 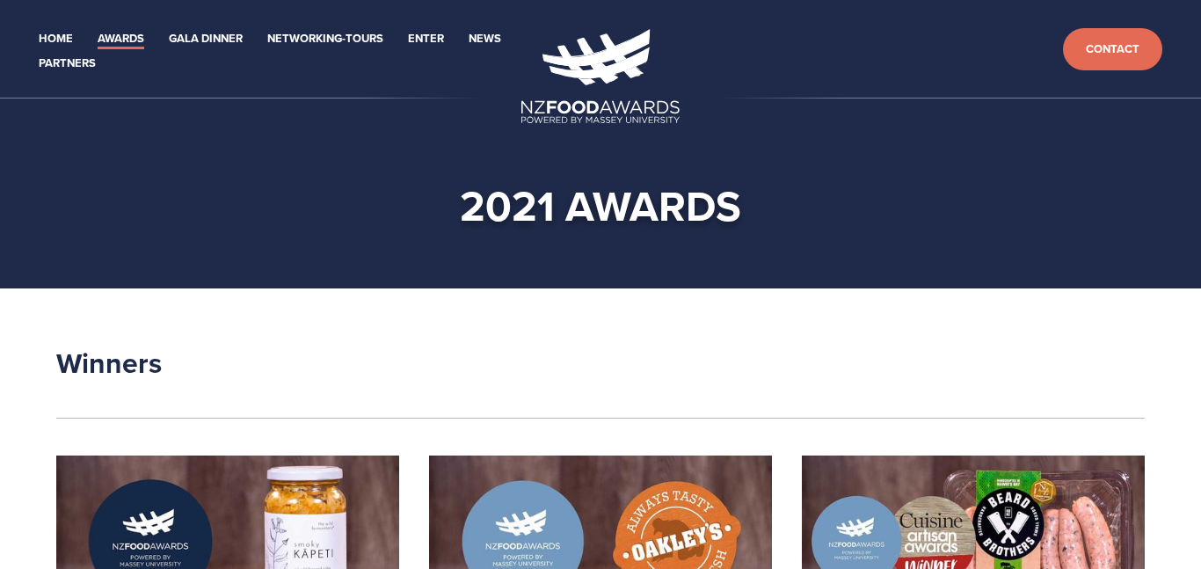 I want to click on a: Enter, so click(x=426, y=39).